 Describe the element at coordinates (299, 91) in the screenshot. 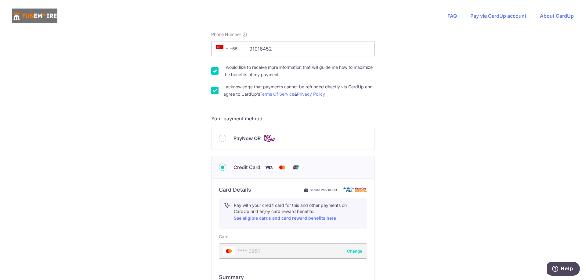

I see `label: I acknowledge that payments cannot be refunded directly via CardUp and agree to CardUp’s &` at that location.